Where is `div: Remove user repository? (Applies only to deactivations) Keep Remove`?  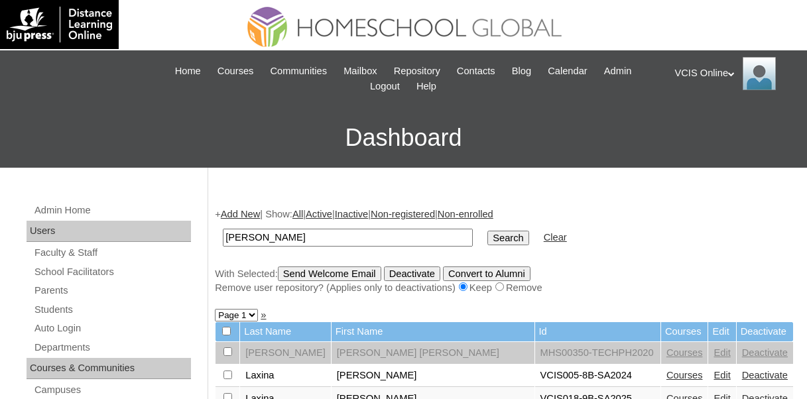 div: Remove user repository? (Applies only to deactivations) Keep Remove is located at coordinates (504, 288).